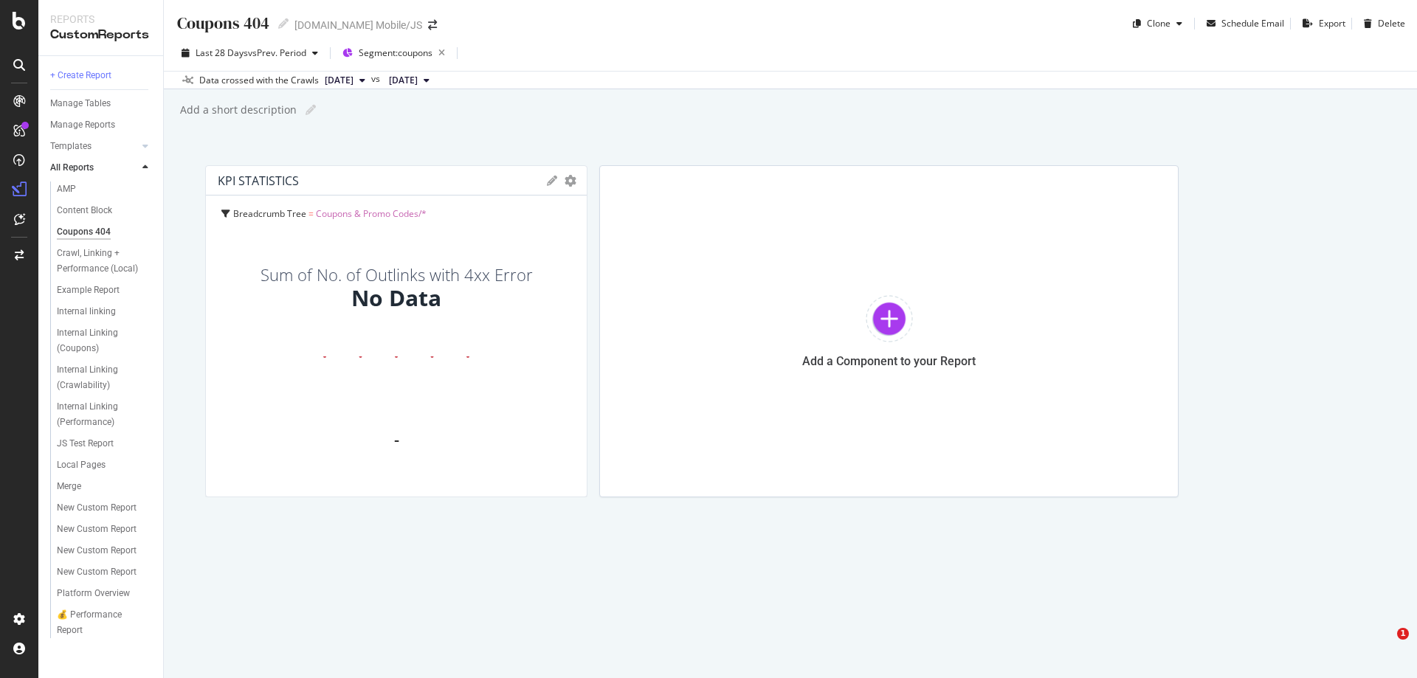 The image size is (1417, 678). I want to click on button: Last 28 DaysvsPrev. Period, so click(249, 53).